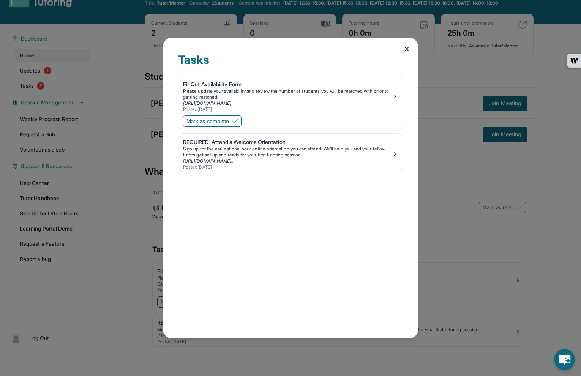 The height and width of the screenshot is (376, 581). I want to click on div: Sign up for the earliest one-hour online orientation you can attend! We’ll help you and your fell..., so click(288, 152).